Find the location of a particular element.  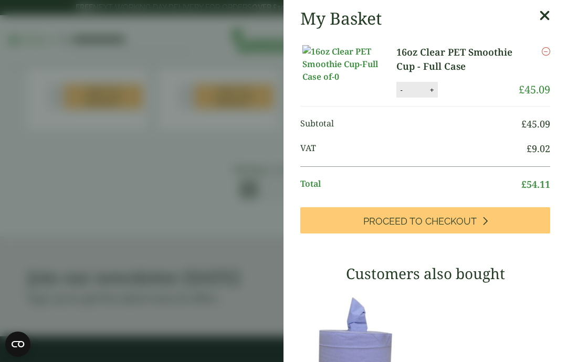

a: Proceed to Checkout is located at coordinates (425, 221).